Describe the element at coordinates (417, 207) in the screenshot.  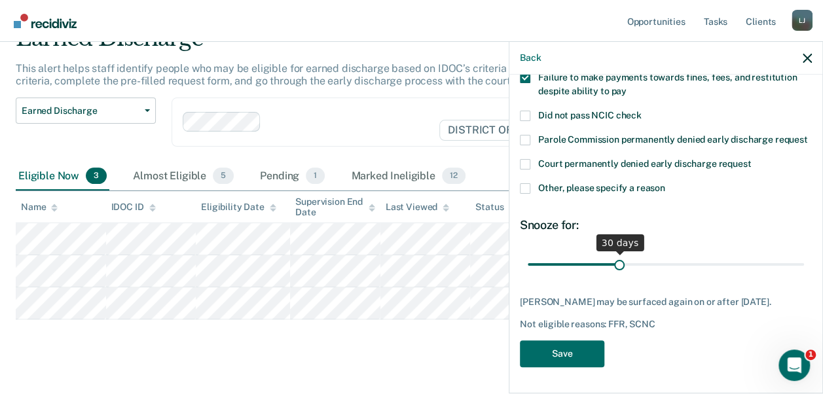
I see `div: Last Viewed` at that location.